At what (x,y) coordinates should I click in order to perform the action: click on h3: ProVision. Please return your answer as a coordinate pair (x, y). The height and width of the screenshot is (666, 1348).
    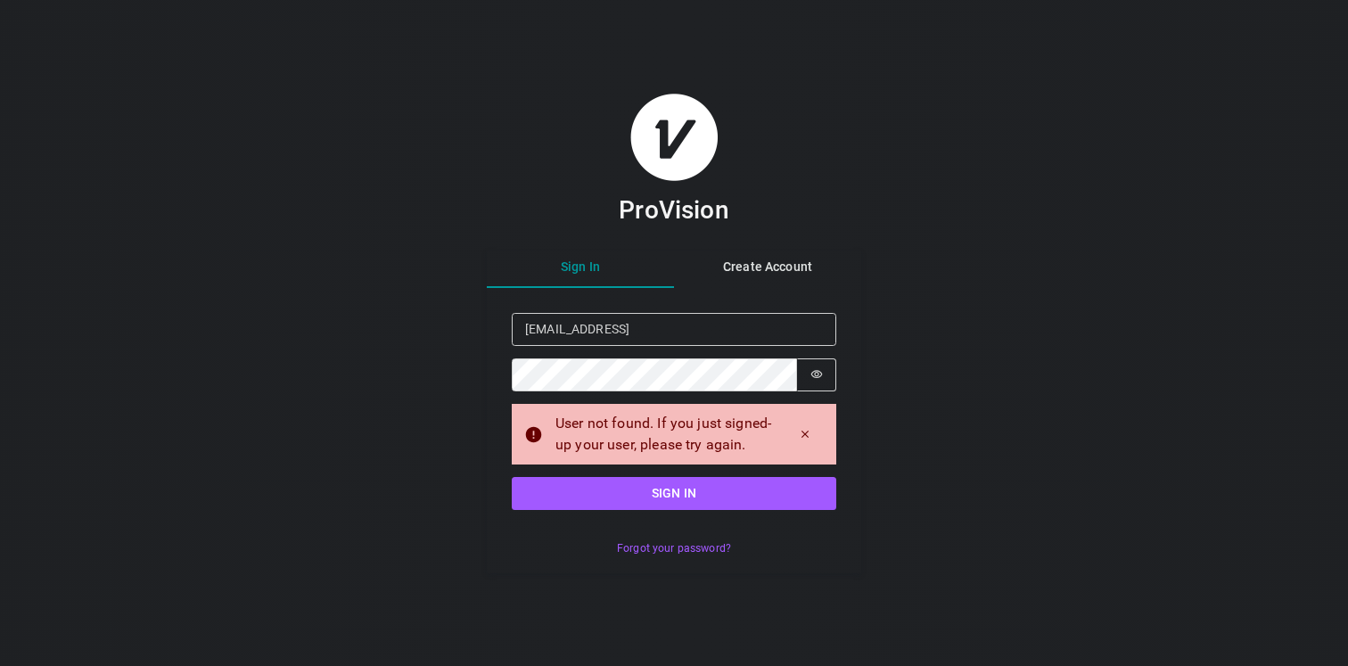
    Looking at the image, I should click on (673, 210).